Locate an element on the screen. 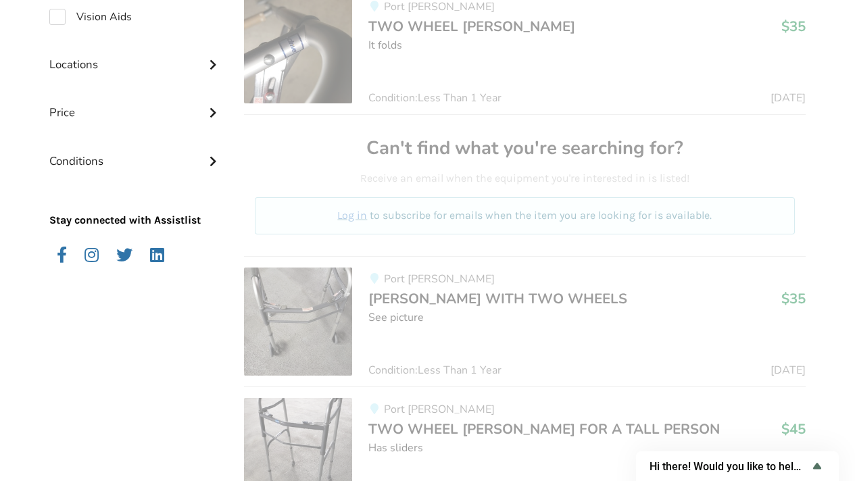  div: Price is located at coordinates (136, 102).